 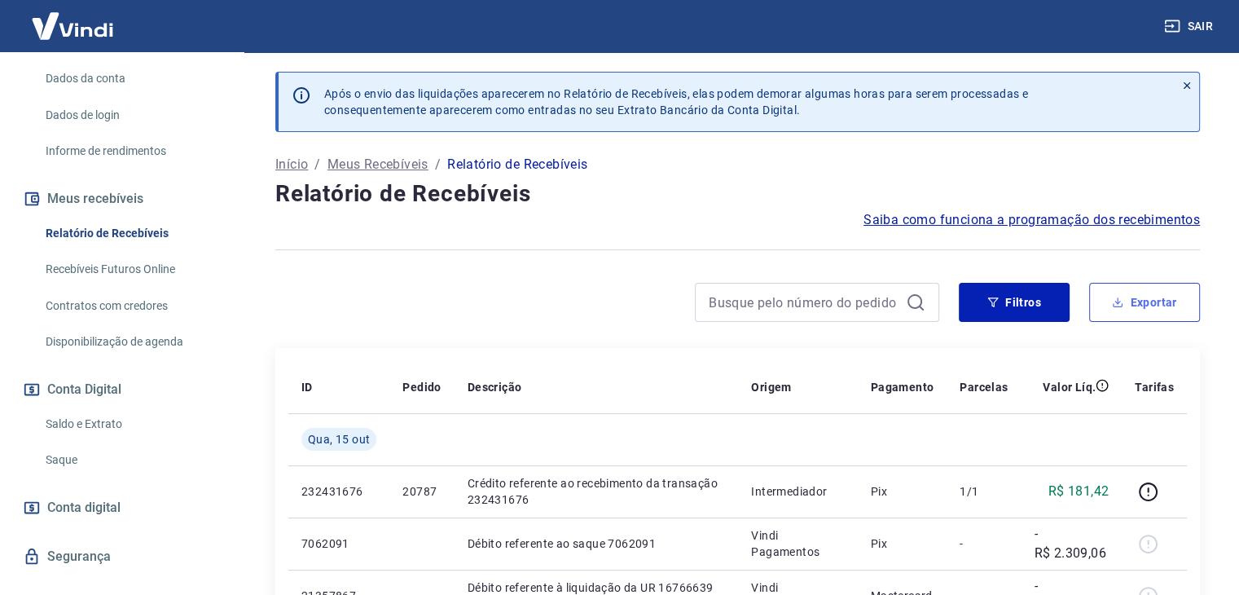 What do you see at coordinates (131, 78) in the screenshot?
I see `a: Dados da conta` at bounding box center [131, 78].